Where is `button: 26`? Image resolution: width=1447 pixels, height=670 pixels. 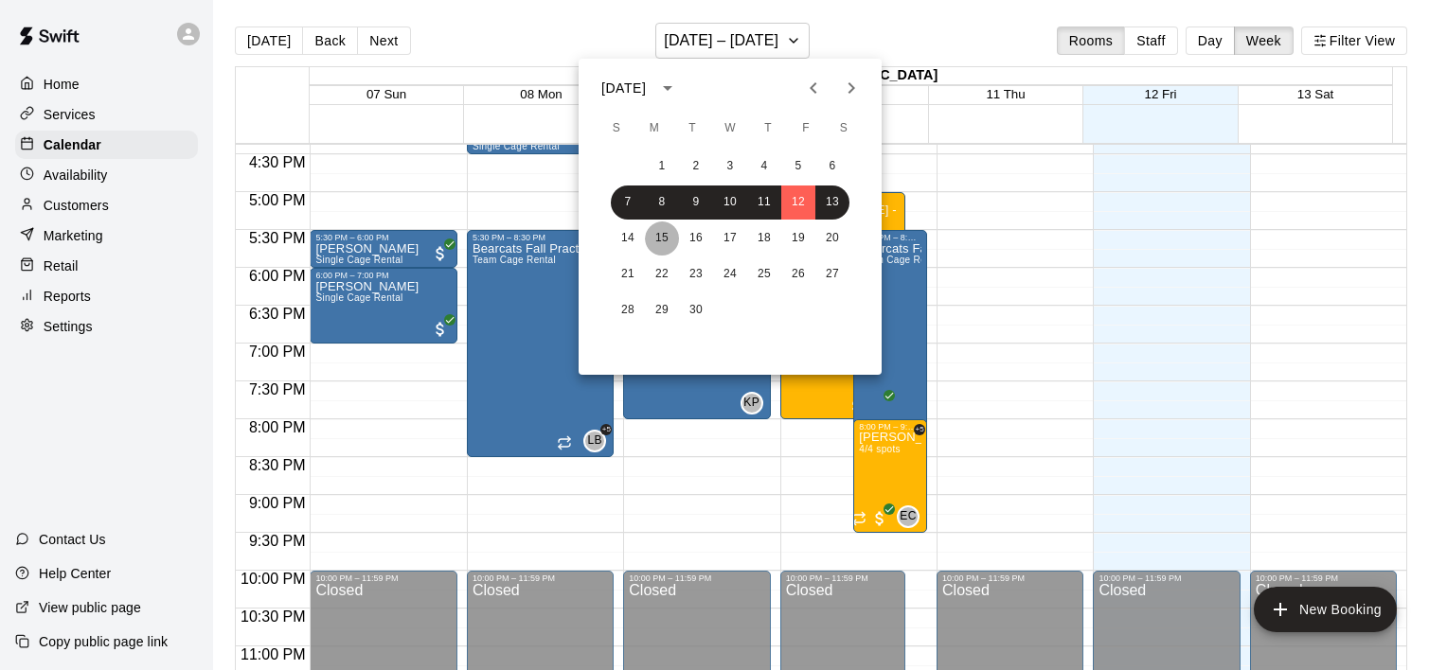
button: 26 is located at coordinates (798, 275).